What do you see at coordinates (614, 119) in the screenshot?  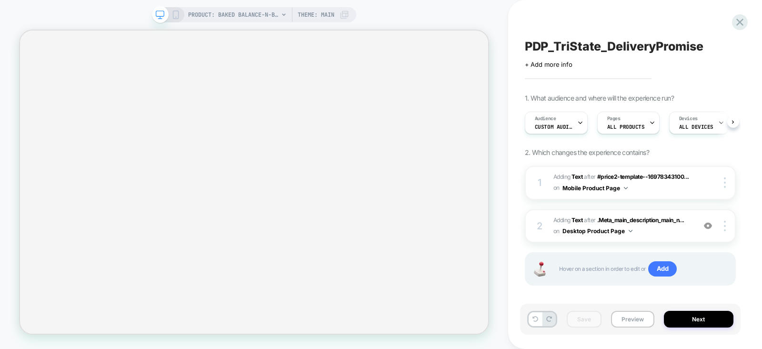 I see `span: Pages` at bounding box center [614, 119].